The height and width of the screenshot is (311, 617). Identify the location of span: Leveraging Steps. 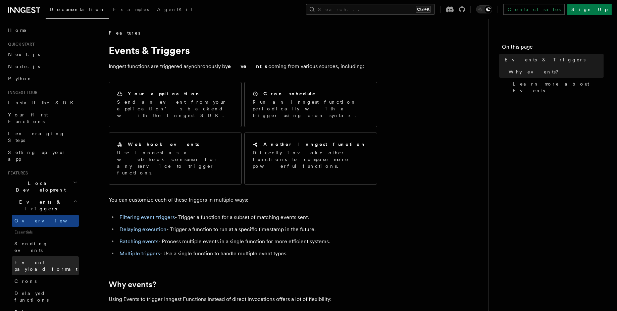
(36, 137).